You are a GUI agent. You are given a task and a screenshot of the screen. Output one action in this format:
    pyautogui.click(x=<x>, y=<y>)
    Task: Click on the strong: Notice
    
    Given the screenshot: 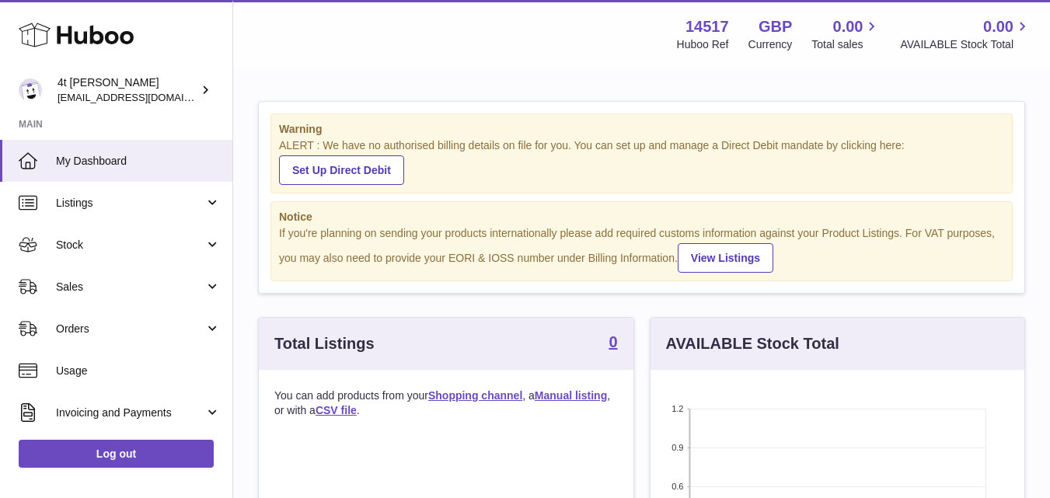 What is the action you would take?
    pyautogui.click(x=641, y=217)
    